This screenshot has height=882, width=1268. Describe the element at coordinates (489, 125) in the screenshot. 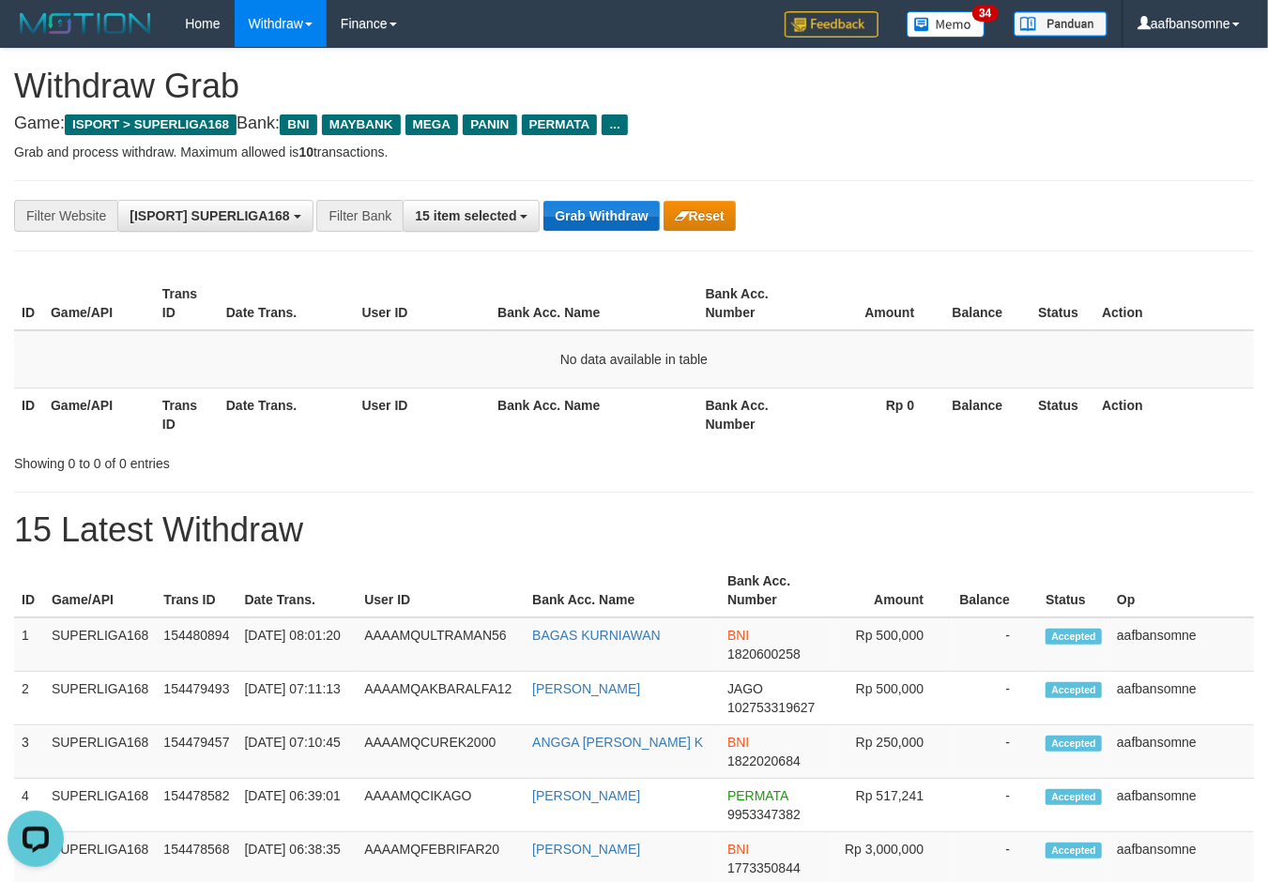

I see `span: PANIN` at that location.